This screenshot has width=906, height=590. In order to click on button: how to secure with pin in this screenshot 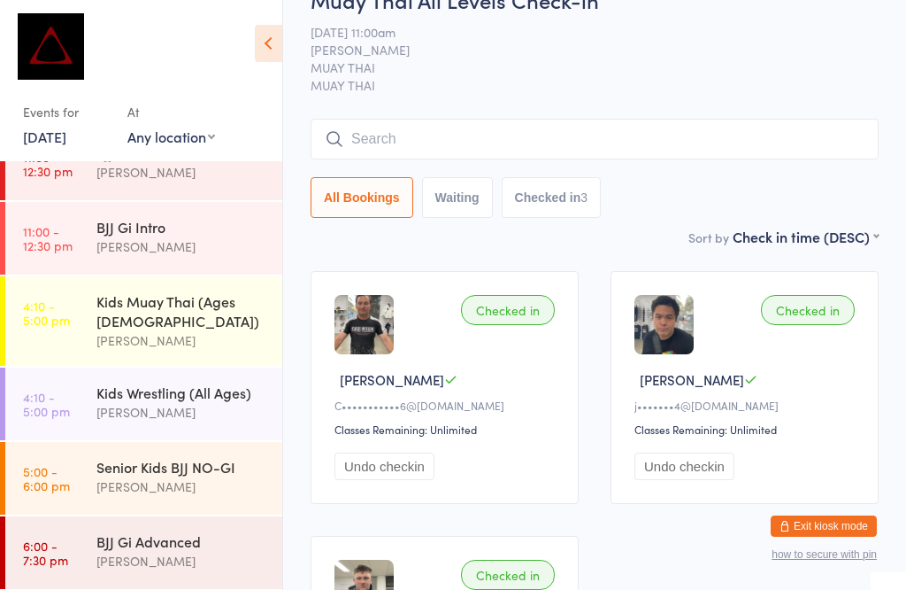, I will do `click(824, 554)`.